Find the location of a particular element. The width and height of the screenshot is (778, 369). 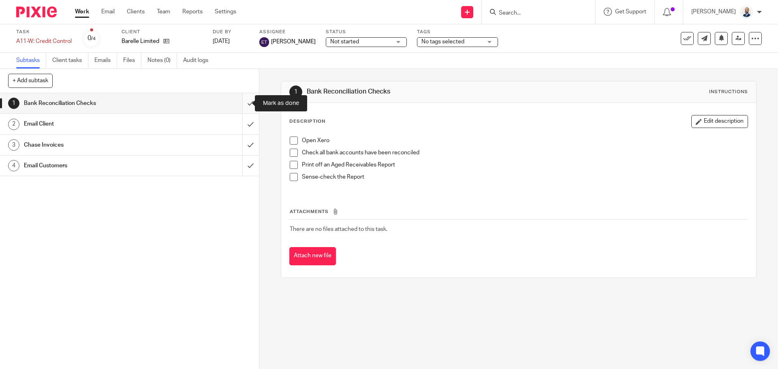

label: Client is located at coordinates (162, 32).